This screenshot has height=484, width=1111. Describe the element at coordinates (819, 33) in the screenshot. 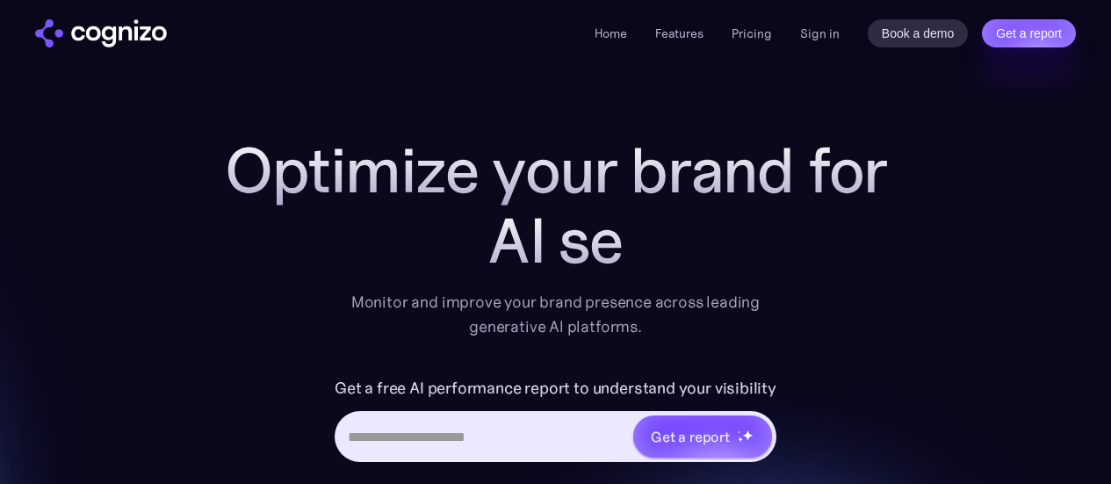

I see `a: Sign in` at that location.